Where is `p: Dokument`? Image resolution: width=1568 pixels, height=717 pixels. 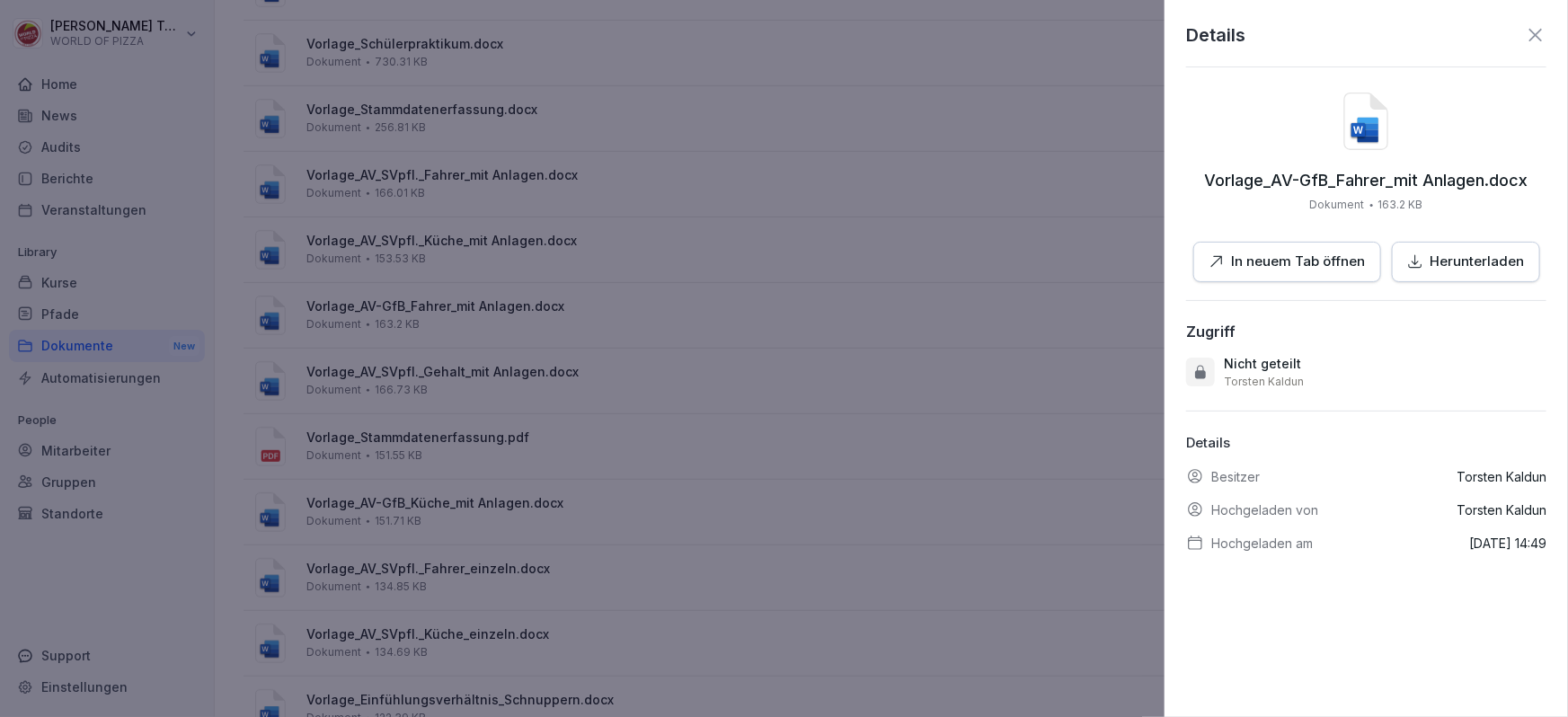 p: Dokument is located at coordinates (1337, 205).